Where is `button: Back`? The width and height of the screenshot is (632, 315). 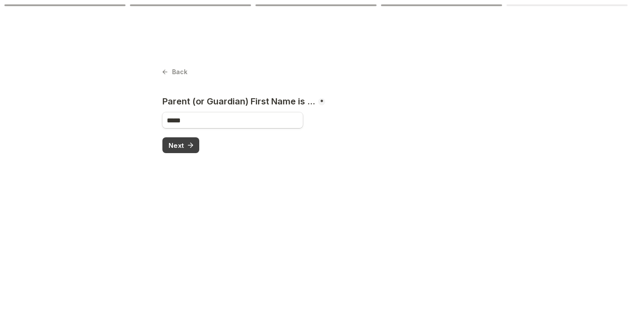
button: Back is located at coordinates (175, 72).